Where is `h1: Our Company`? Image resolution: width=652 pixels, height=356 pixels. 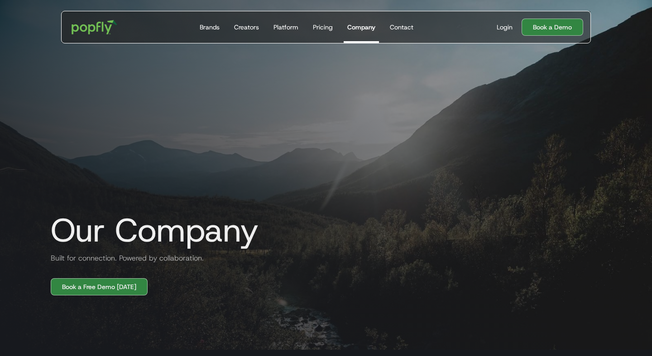 h1: Our Company is located at coordinates (151, 230).